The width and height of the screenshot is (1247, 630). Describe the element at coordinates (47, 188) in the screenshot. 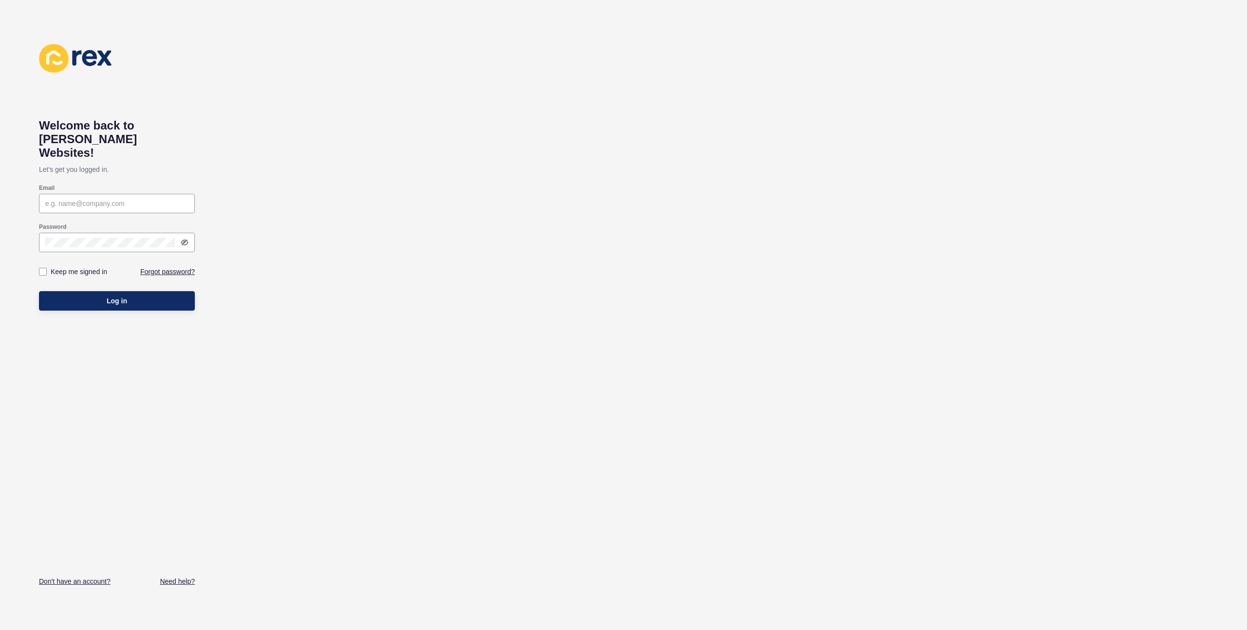

I see `label: Email` at that location.